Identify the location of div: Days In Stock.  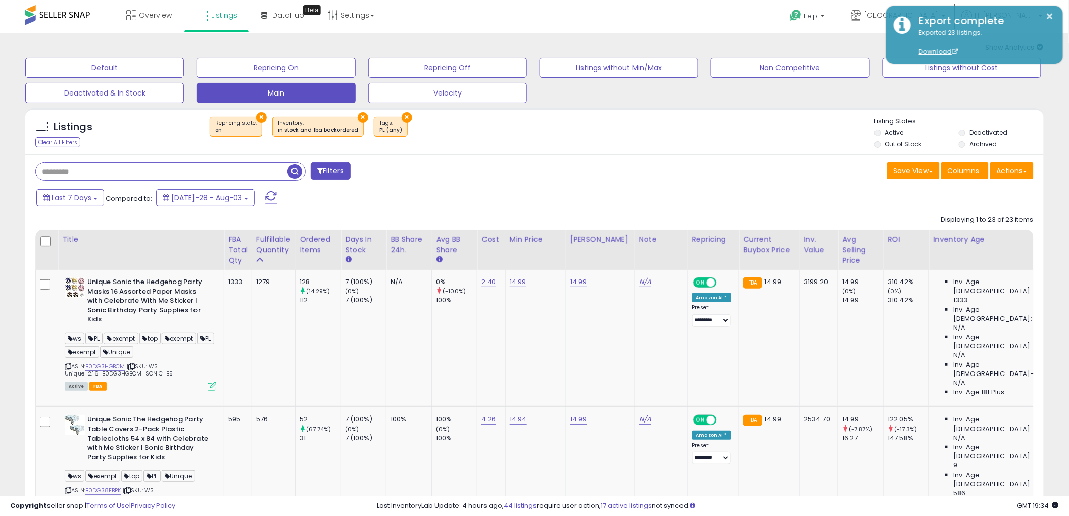
(363, 245).